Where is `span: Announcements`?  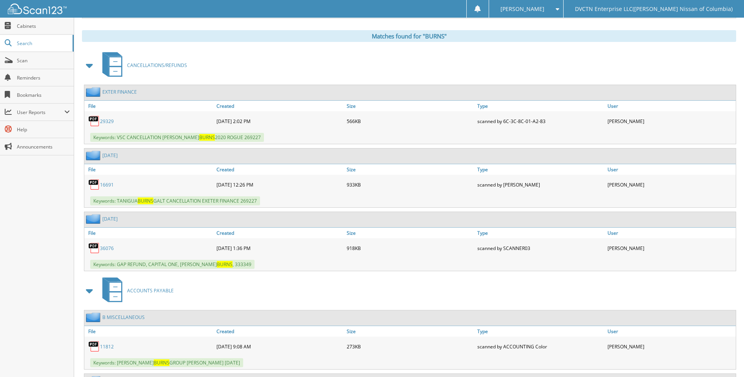
span: Announcements is located at coordinates (43, 147).